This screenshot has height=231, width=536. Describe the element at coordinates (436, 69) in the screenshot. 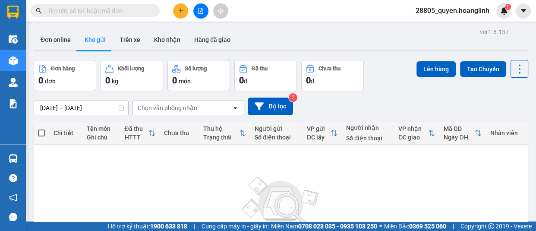

I see `button: Lên hàng` at that location.